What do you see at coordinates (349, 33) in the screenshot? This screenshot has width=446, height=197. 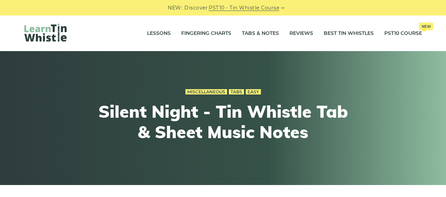 I see `a: Best Tin Whistles` at bounding box center [349, 33].